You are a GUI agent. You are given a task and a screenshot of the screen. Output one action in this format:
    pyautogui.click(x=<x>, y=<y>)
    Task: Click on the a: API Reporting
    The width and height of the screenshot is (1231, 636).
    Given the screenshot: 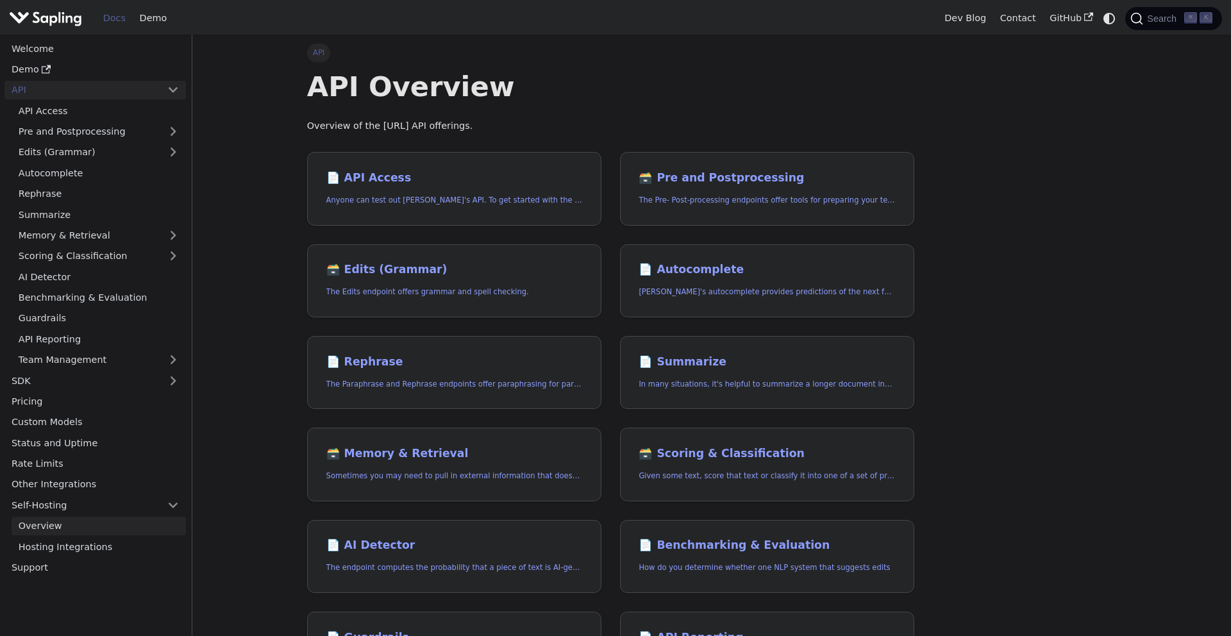 What is the action you would take?
    pyautogui.click(x=99, y=338)
    